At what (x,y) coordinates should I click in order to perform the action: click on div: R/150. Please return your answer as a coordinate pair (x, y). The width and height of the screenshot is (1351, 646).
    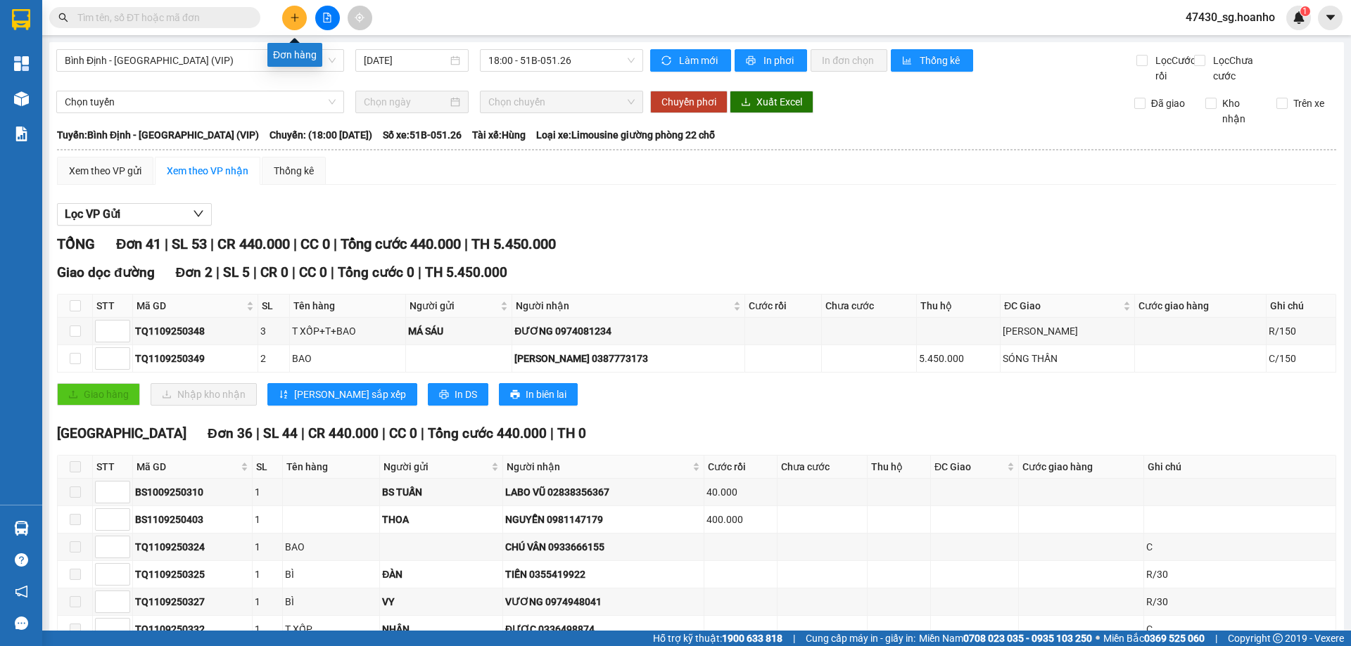
    Looking at the image, I should click on (1301, 331).